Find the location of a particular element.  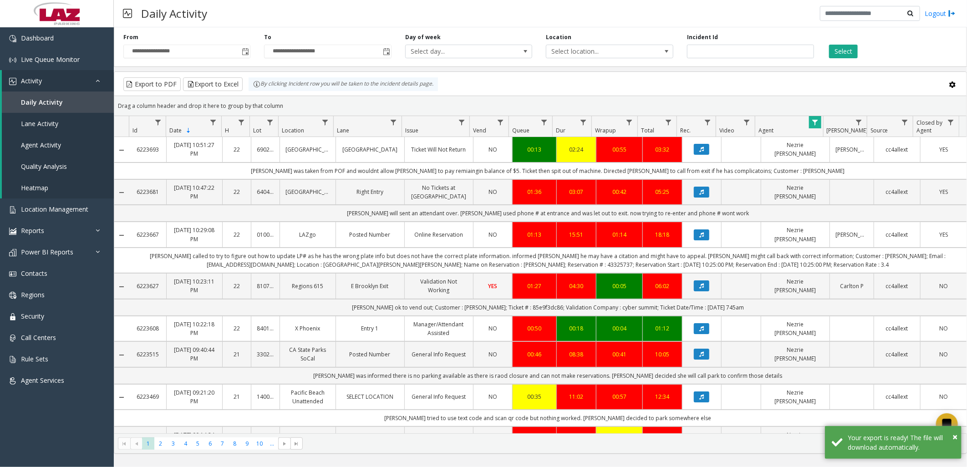

h3: Daily Activity is located at coordinates (174, 13).